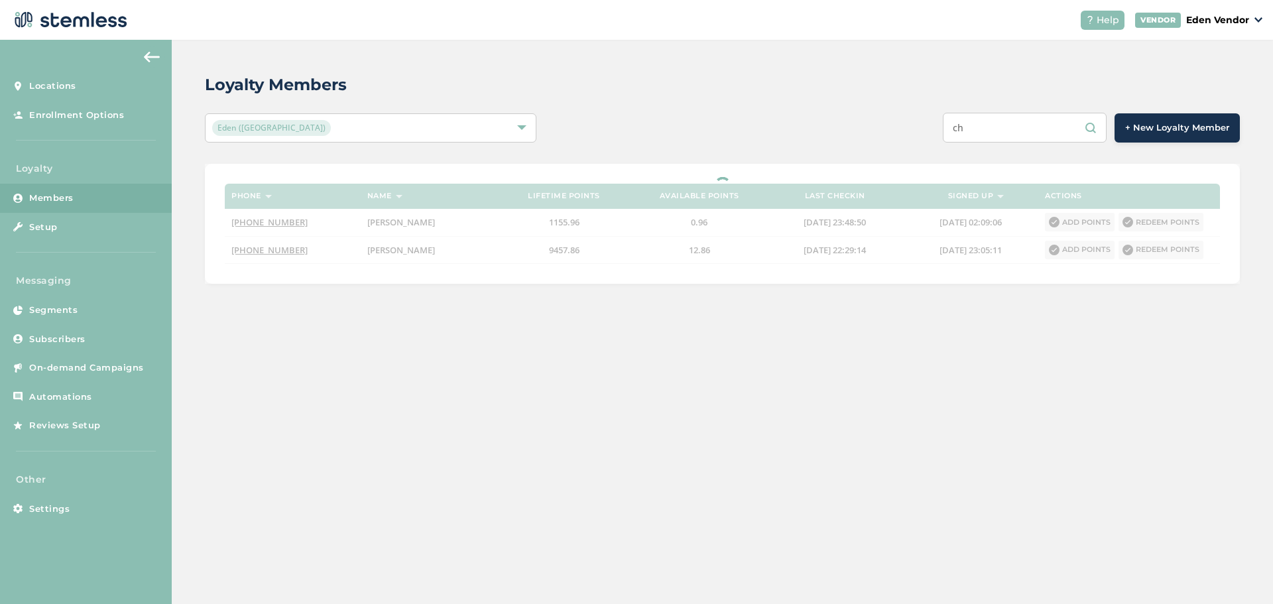 Image resolution: width=1273 pixels, height=604 pixels. I want to click on img: icon_down-arrow-small-66adaf34.svg, so click(1259, 20).